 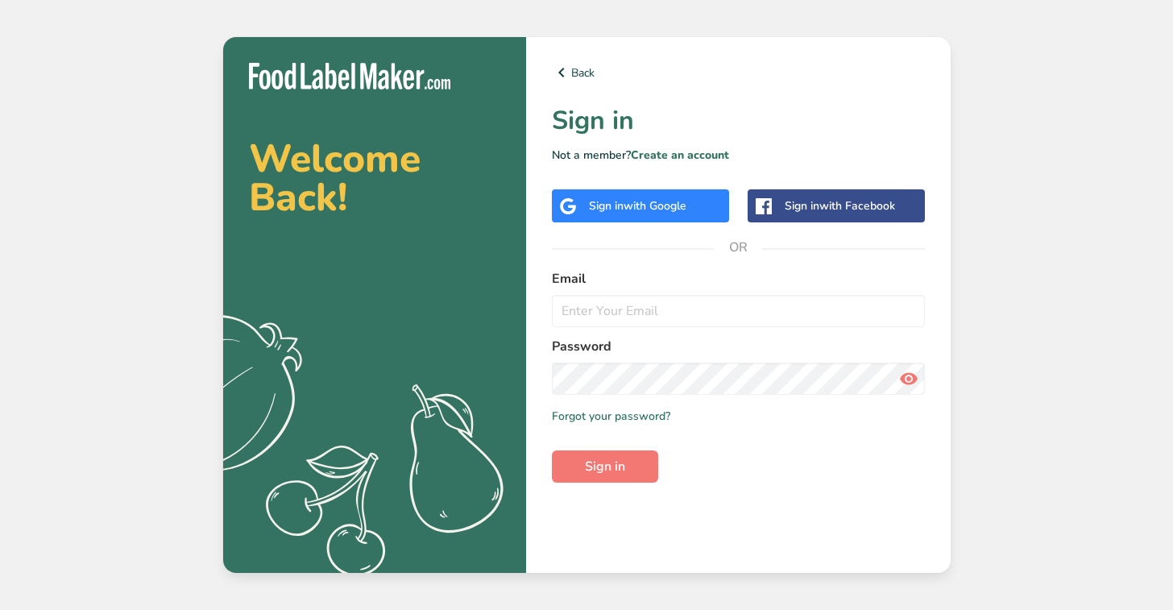 What do you see at coordinates (738, 247) in the screenshot?
I see `span: OR` at bounding box center [738, 247].